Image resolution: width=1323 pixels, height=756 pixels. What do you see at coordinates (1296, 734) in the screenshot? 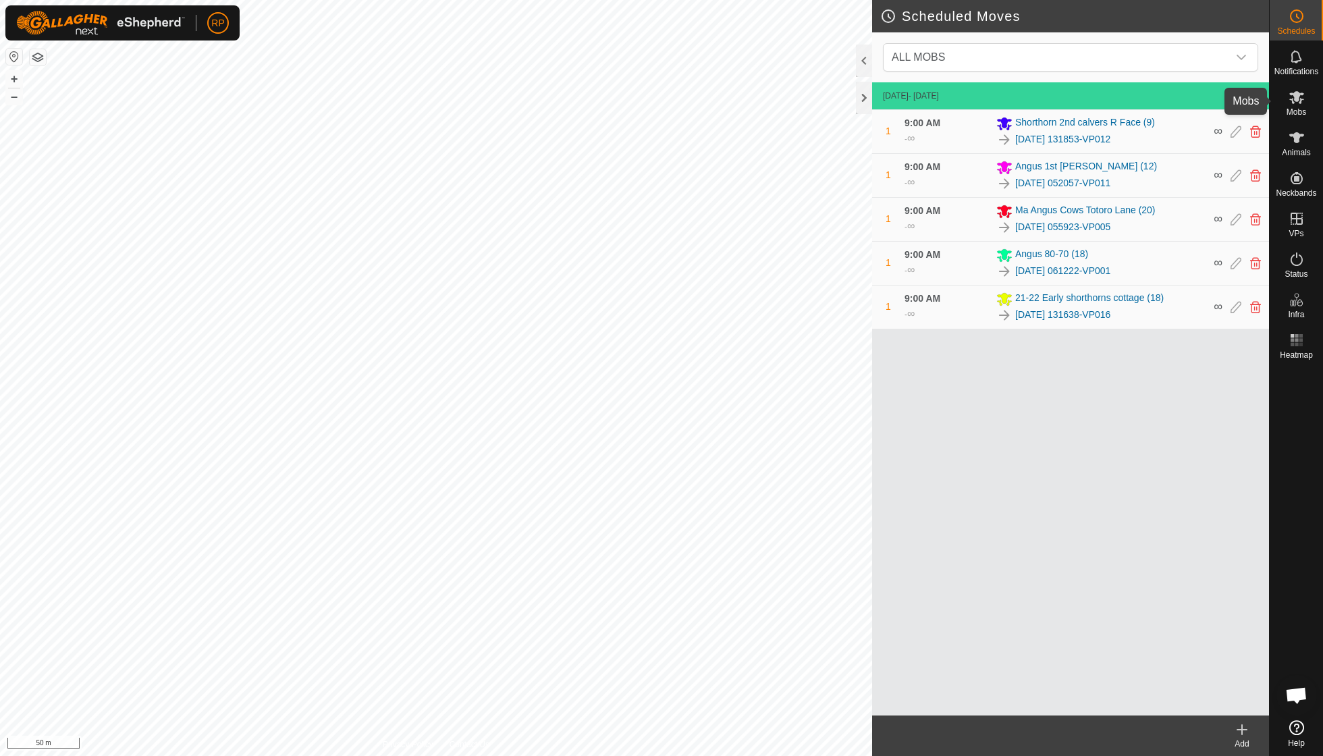
I see `a: Help` at bounding box center [1296, 734].